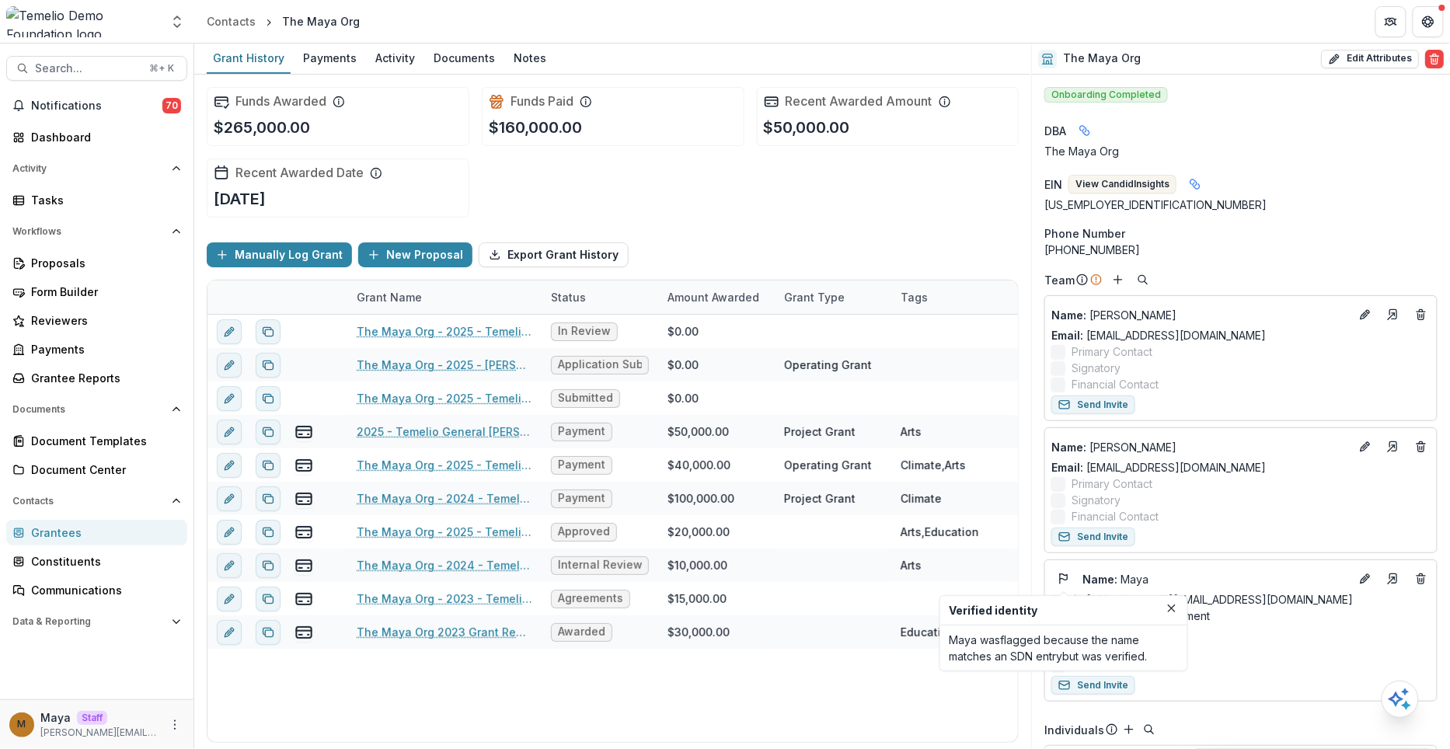 This screenshot has width=1450, height=749. Describe the element at coordinates (103, 378) in the screenshot. I see `div: Grantee Reports` at that location.